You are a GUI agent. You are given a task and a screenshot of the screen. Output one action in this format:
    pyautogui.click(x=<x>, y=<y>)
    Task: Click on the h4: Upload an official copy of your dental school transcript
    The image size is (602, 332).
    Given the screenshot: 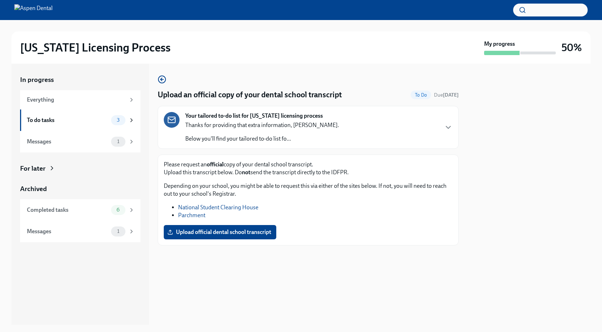 What is the action you would take?
    pyautogui.click(x=250, y=95)
    